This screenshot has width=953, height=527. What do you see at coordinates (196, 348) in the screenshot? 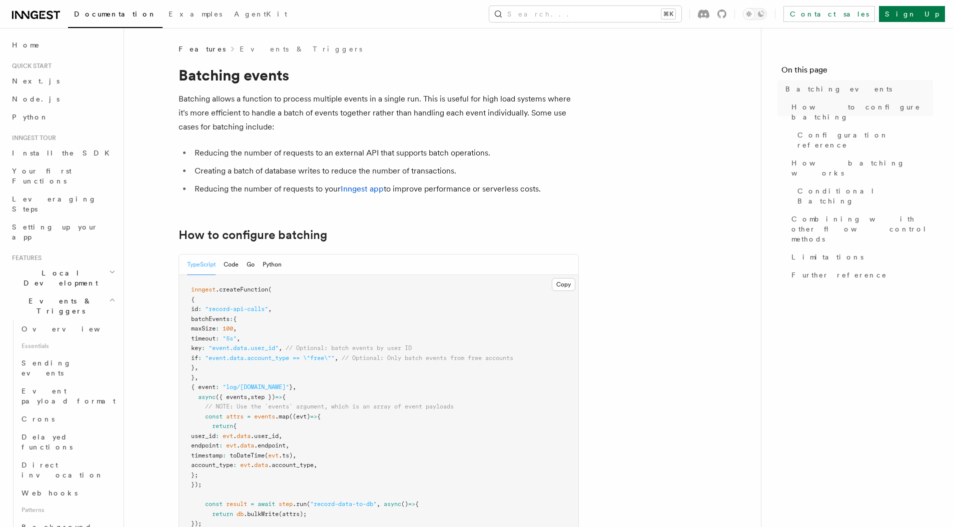
I see `span: key` at bounding box center [196, 348].